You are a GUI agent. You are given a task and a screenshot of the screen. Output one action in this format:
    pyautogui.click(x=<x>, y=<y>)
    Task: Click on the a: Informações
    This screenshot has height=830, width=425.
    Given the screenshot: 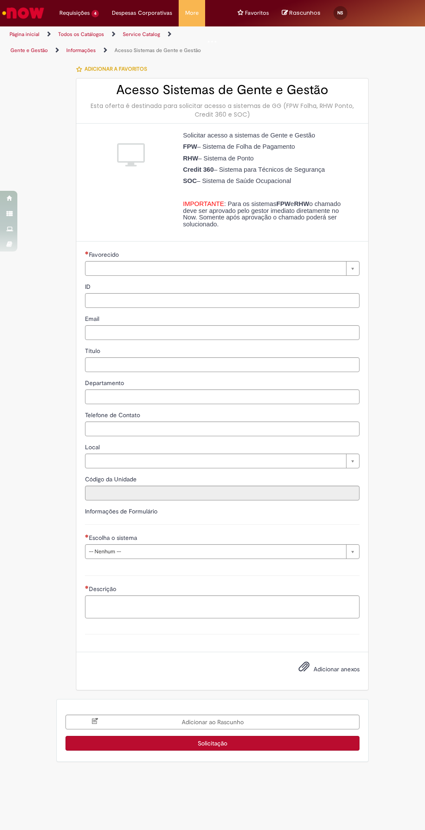 What is the action you would take?
    pyautogui.click(x=81, y=50)
    